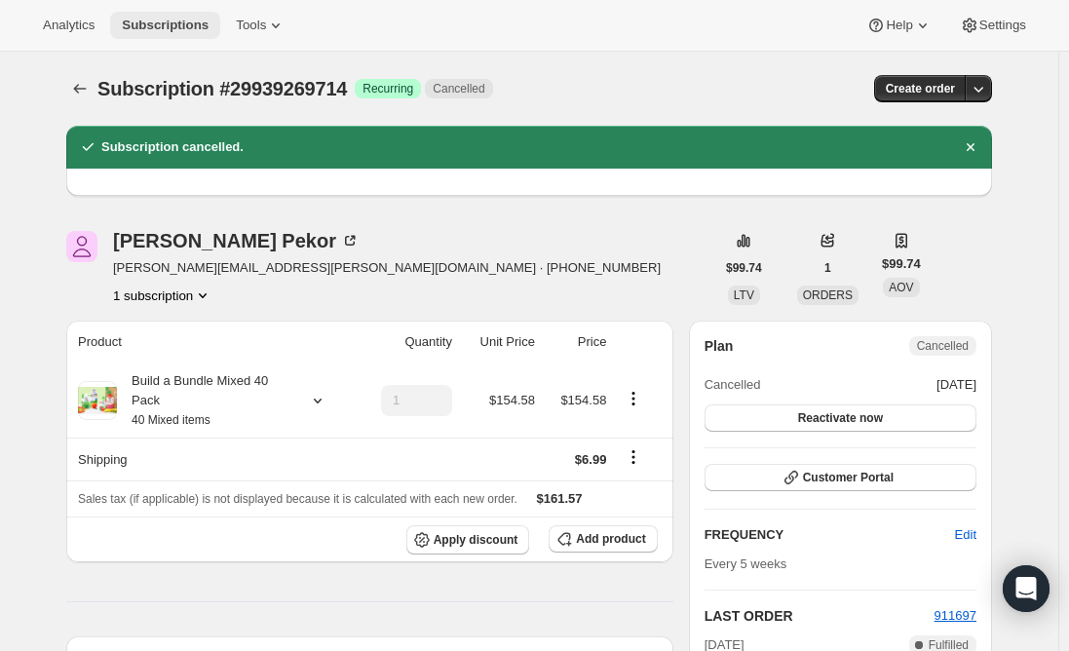  What do you see at coordinates (610, 539) in the screenshot?
I see `span: Add product` at bounding box center [610, 539].